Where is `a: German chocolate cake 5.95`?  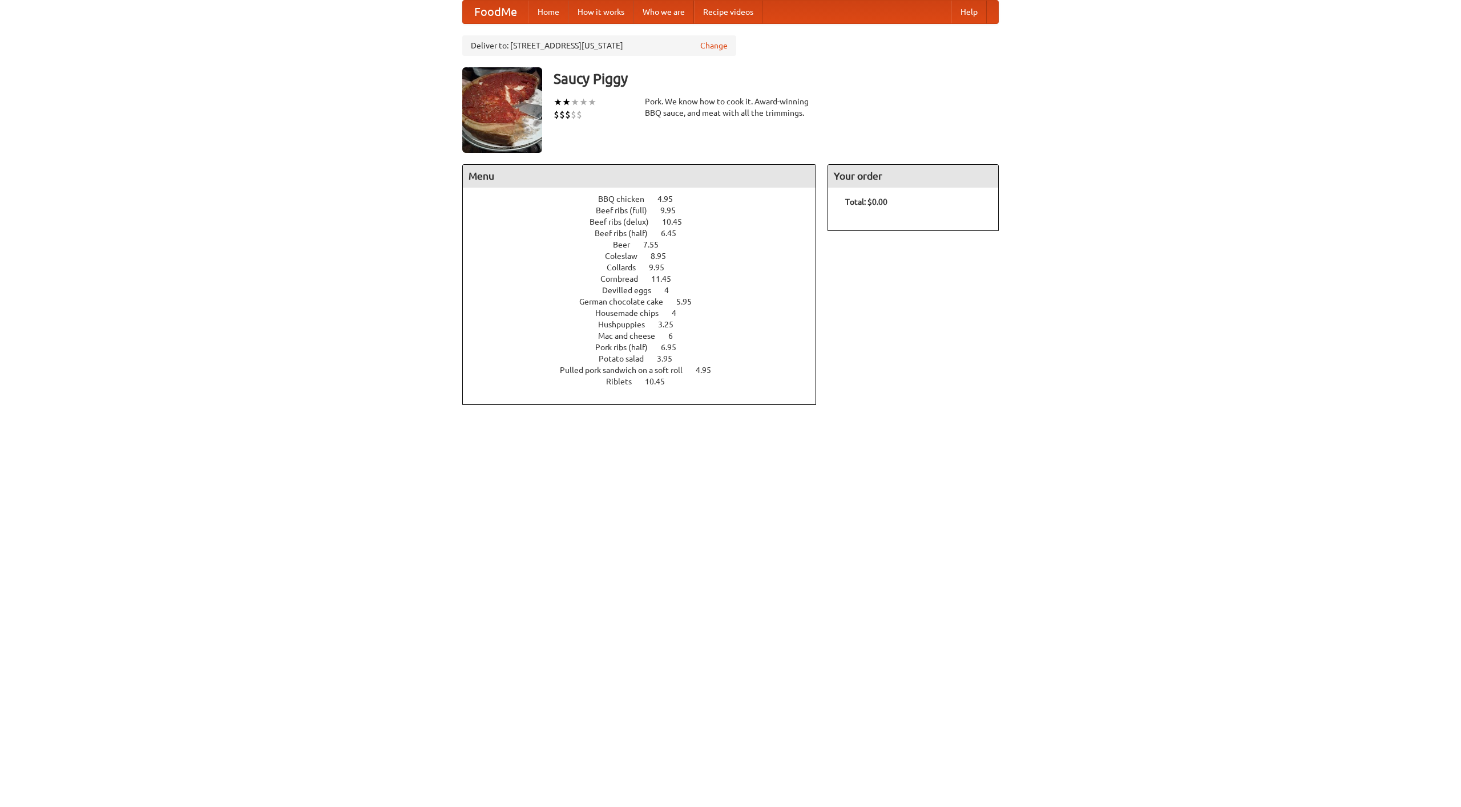 a: German chocolate cake 5.95 is located at coordinates (646, 302).